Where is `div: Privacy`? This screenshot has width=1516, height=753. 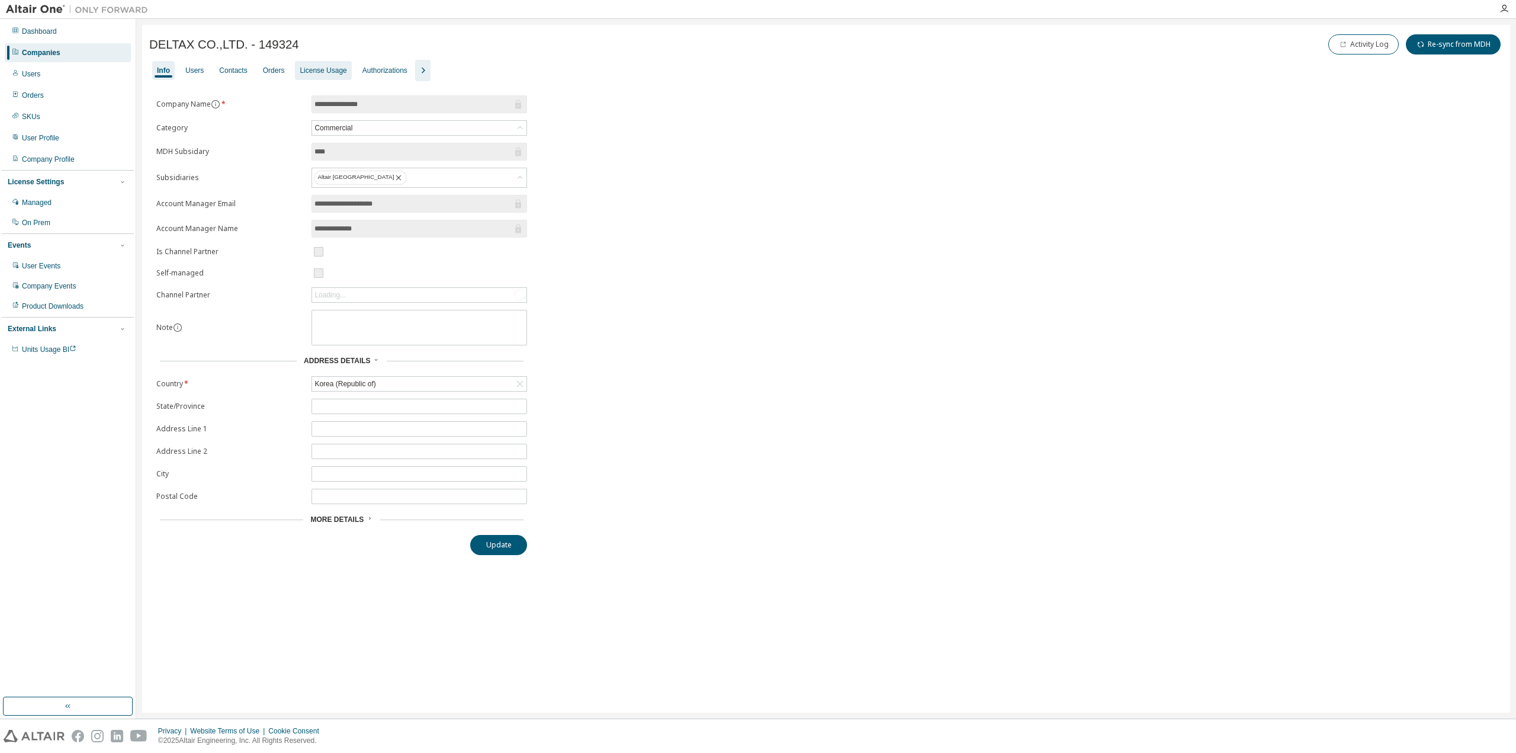
div: Privacy is located at coordinates (174, 731).